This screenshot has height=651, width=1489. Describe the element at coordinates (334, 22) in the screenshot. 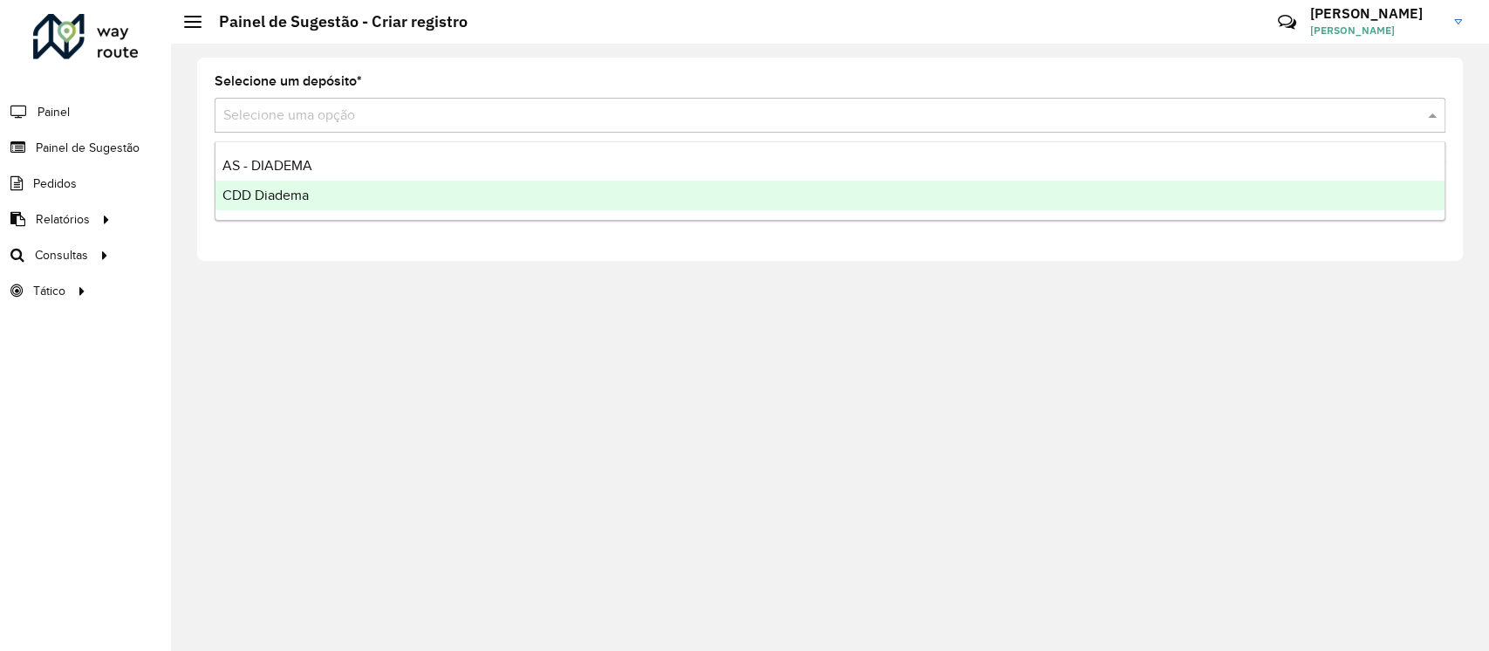

I see `h2: Painel de Sugestão - Criar registro` at that location.